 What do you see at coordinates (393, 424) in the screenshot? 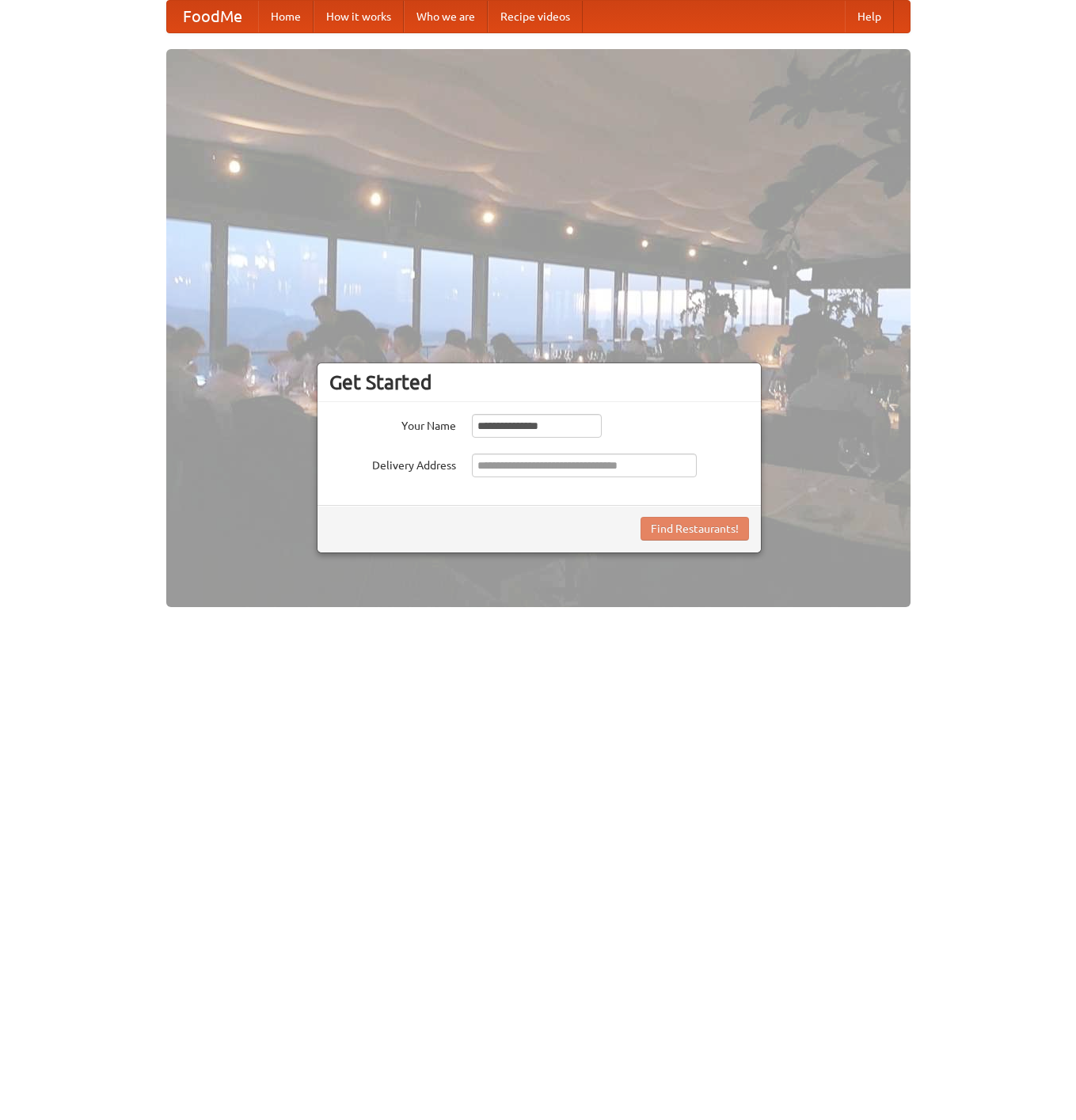
I see `label: Your Name` at bounding box center [393, 424].